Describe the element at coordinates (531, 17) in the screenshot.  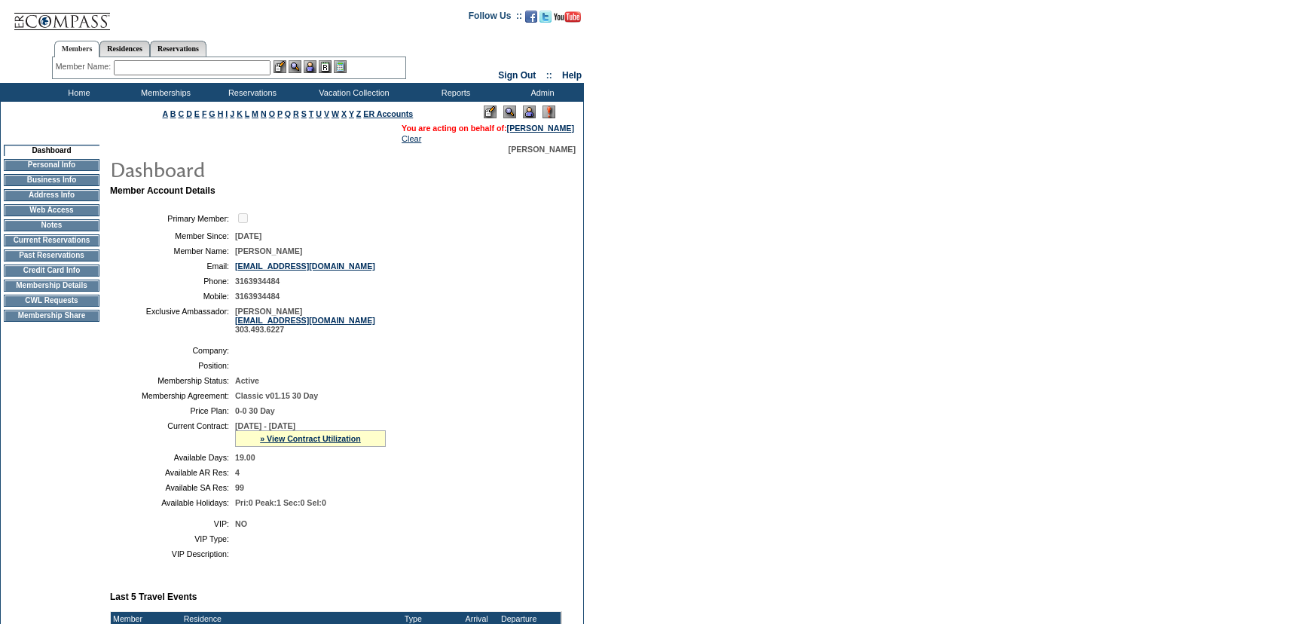
I see `img: Become our fan on Facebook` at that location.